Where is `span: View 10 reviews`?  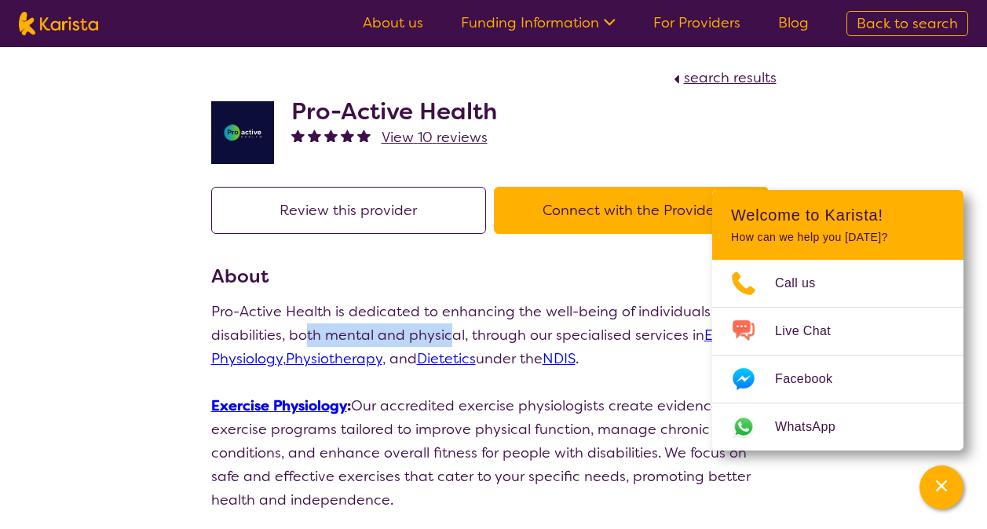 span: View 10 reviews is located at coordinates (434, 137).